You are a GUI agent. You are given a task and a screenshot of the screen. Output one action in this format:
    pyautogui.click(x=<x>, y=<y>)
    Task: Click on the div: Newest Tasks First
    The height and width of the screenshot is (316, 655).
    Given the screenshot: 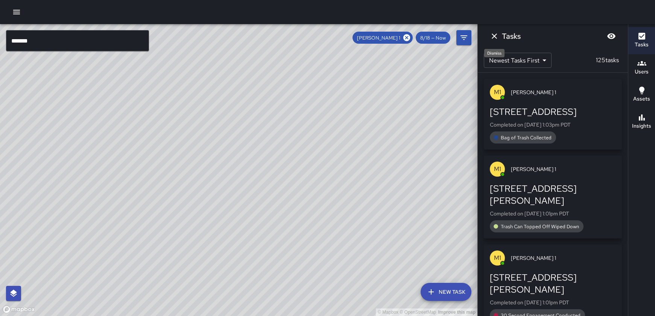 What is the action you would take?
    pyautogui.click(x=518, y=60)
    